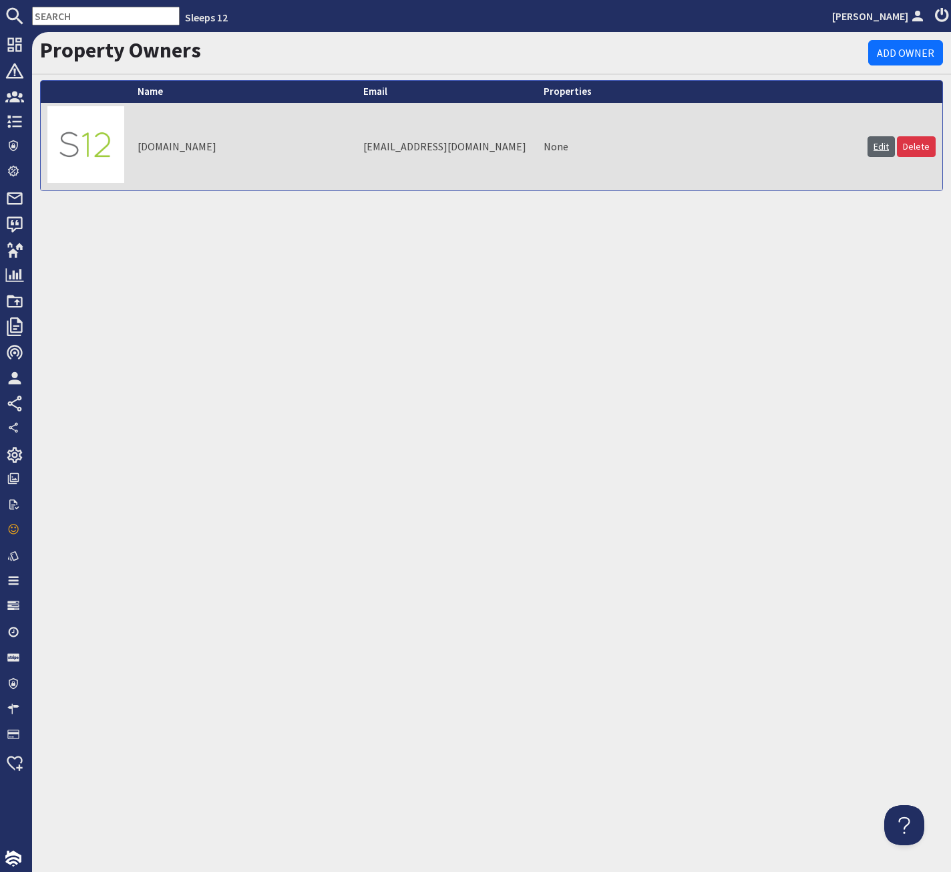 The height and width of the screenshot is (872, 951). I want to click on a: Sleeps 12, so click(206, 17).